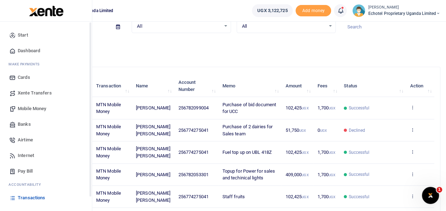 This screenshot has width=446, height=211. What do you see at coordinates (439, 189) in the screenshot?
I see `span: 1` at bounding box center [439, 189].